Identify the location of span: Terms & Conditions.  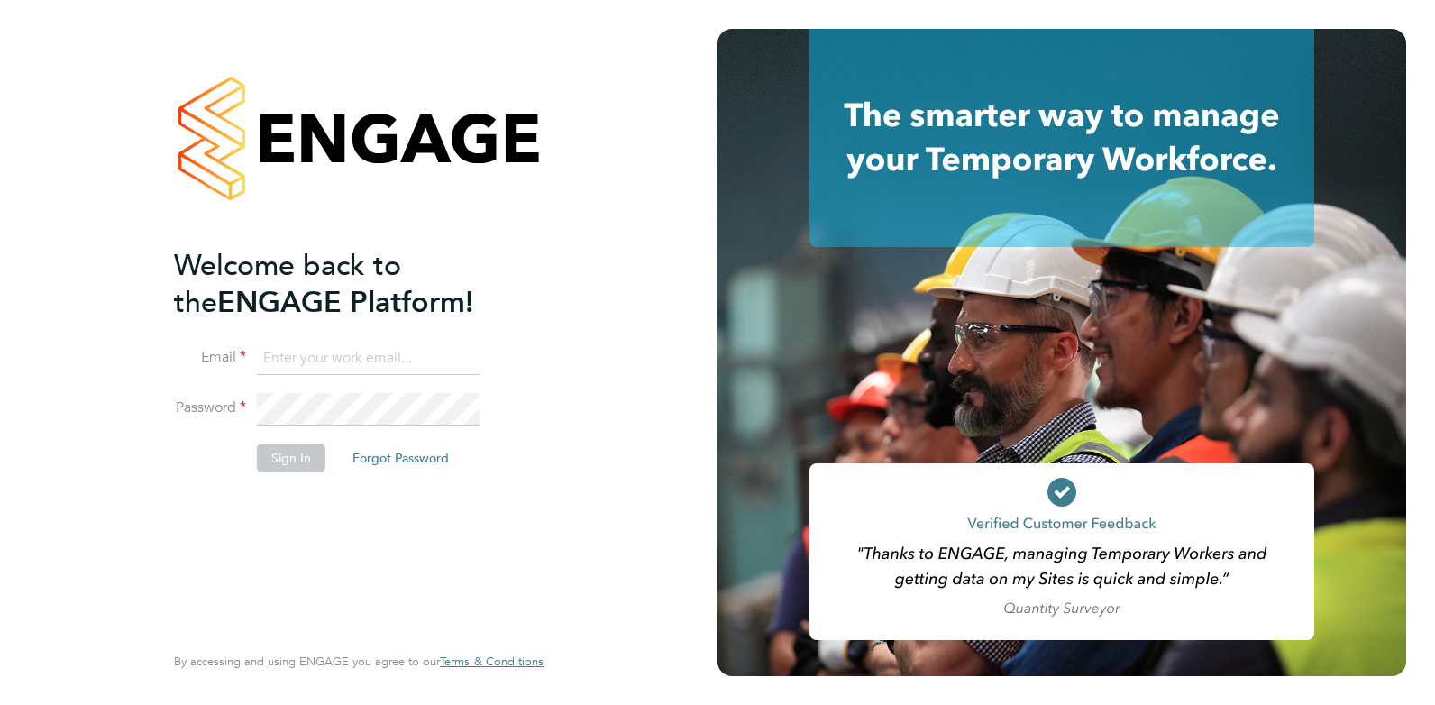
(491, 661).